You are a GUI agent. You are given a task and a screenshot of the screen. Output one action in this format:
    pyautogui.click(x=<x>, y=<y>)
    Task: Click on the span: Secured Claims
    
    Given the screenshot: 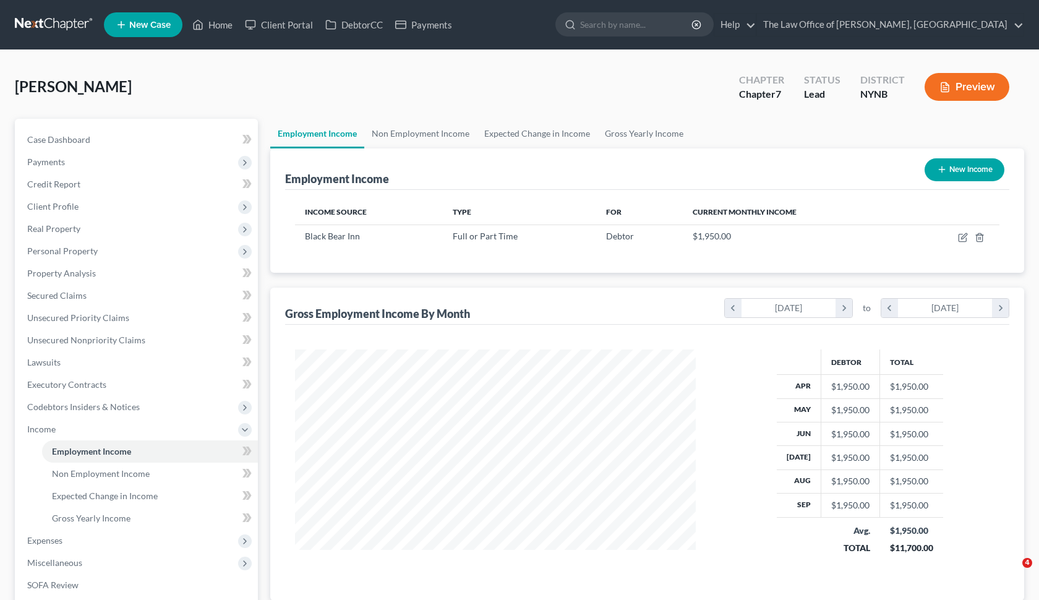 What is the action you would take?
    pyautogui.click(x=57, y=295)
    